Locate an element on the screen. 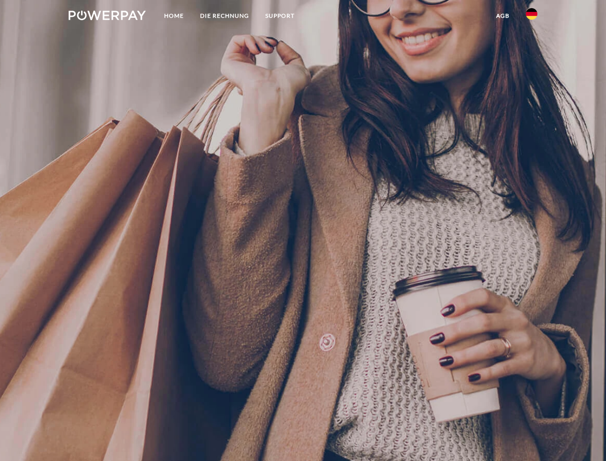 The width and height of the screenshot is (606, 461). a: Home is located at coordinates (174, 16).